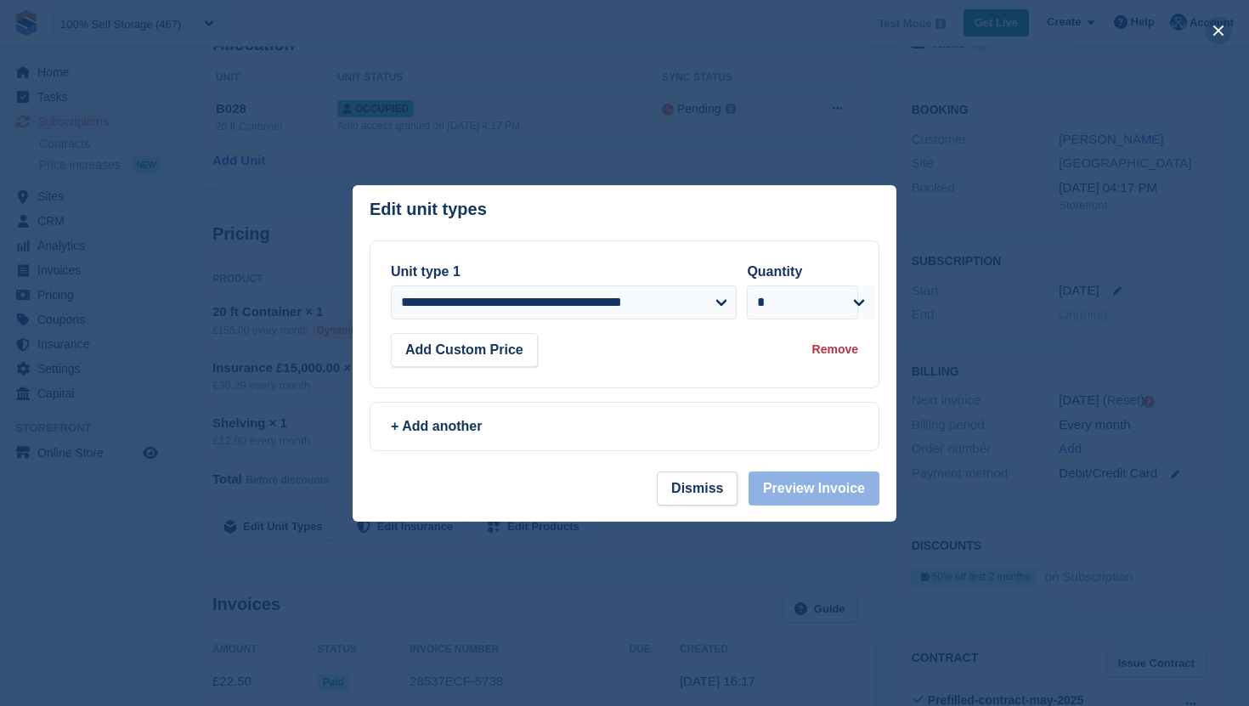 The width and height of the screenshot is (1249, 706). What do you see at coordinates (774, 271) in the screenshot?
I see `label: Quantity` at bounding box center [774, 271].